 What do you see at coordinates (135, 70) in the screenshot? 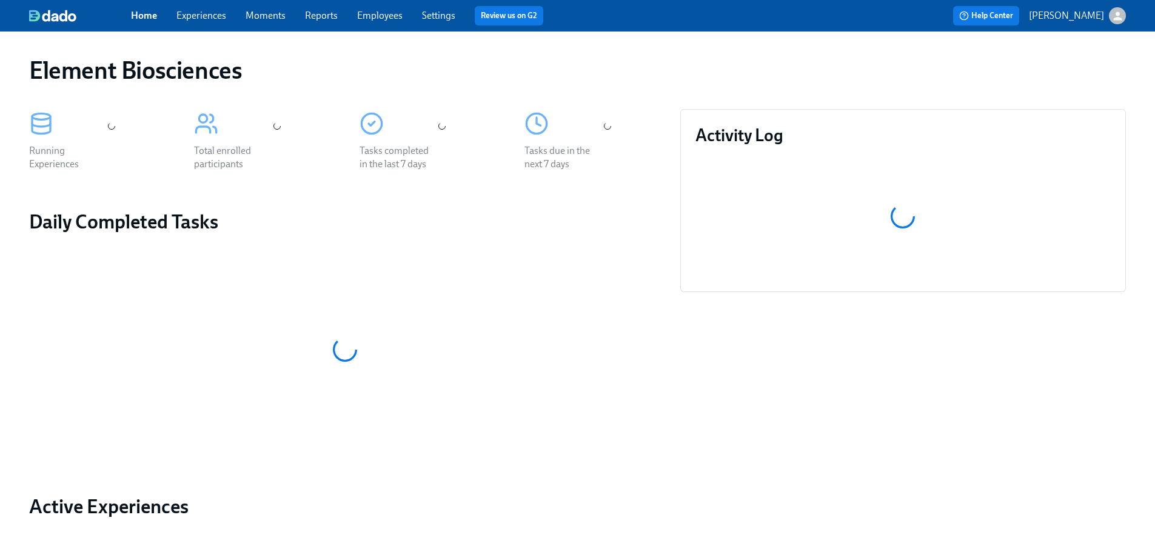
I see `h1: Element Biosciences` at bounding box center [135, 70].